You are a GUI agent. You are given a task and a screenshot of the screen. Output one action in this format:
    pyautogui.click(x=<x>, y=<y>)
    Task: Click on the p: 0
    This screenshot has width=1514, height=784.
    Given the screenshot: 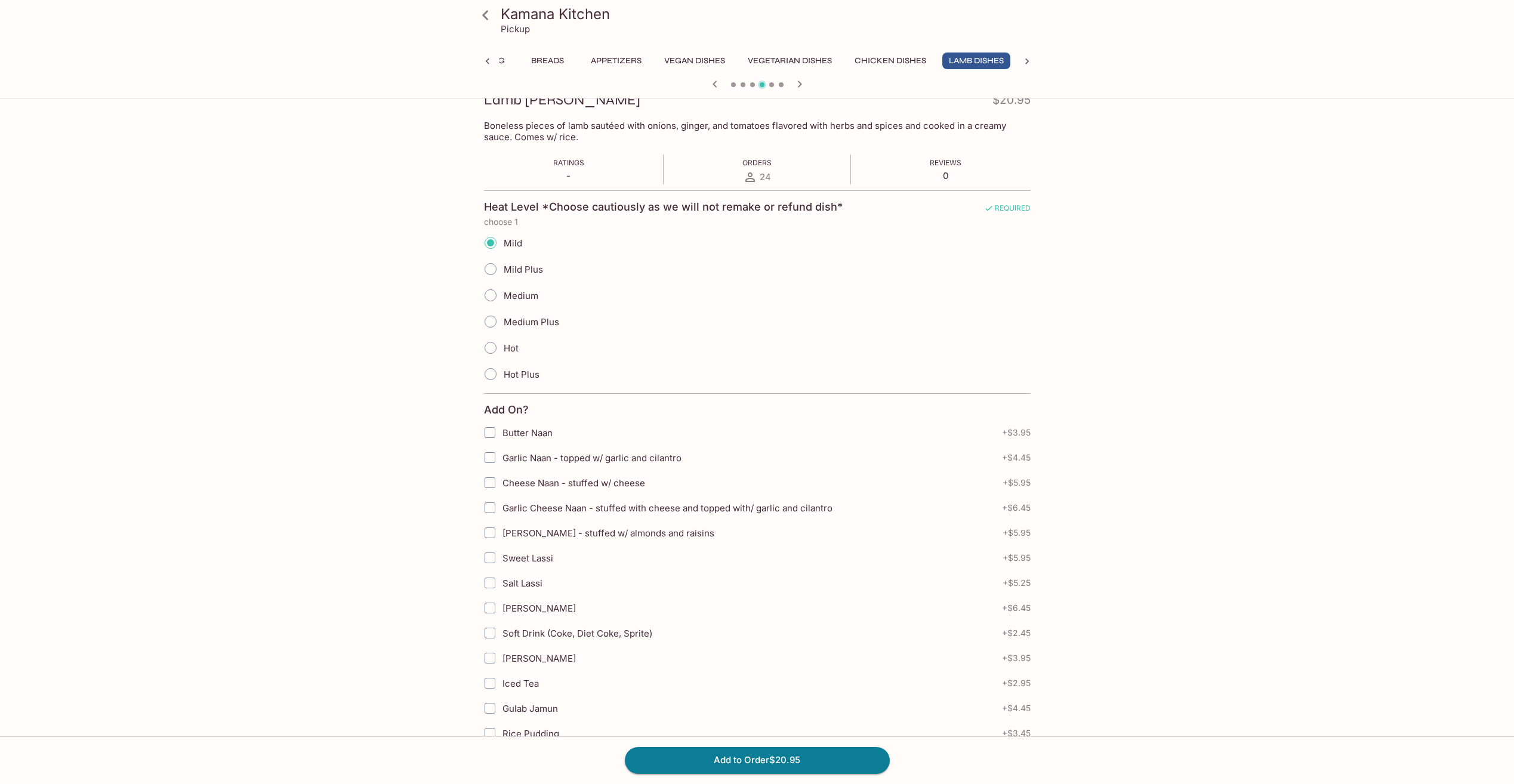 What is the action you would take?
    pyautogui.click(x=945, y=176)
    